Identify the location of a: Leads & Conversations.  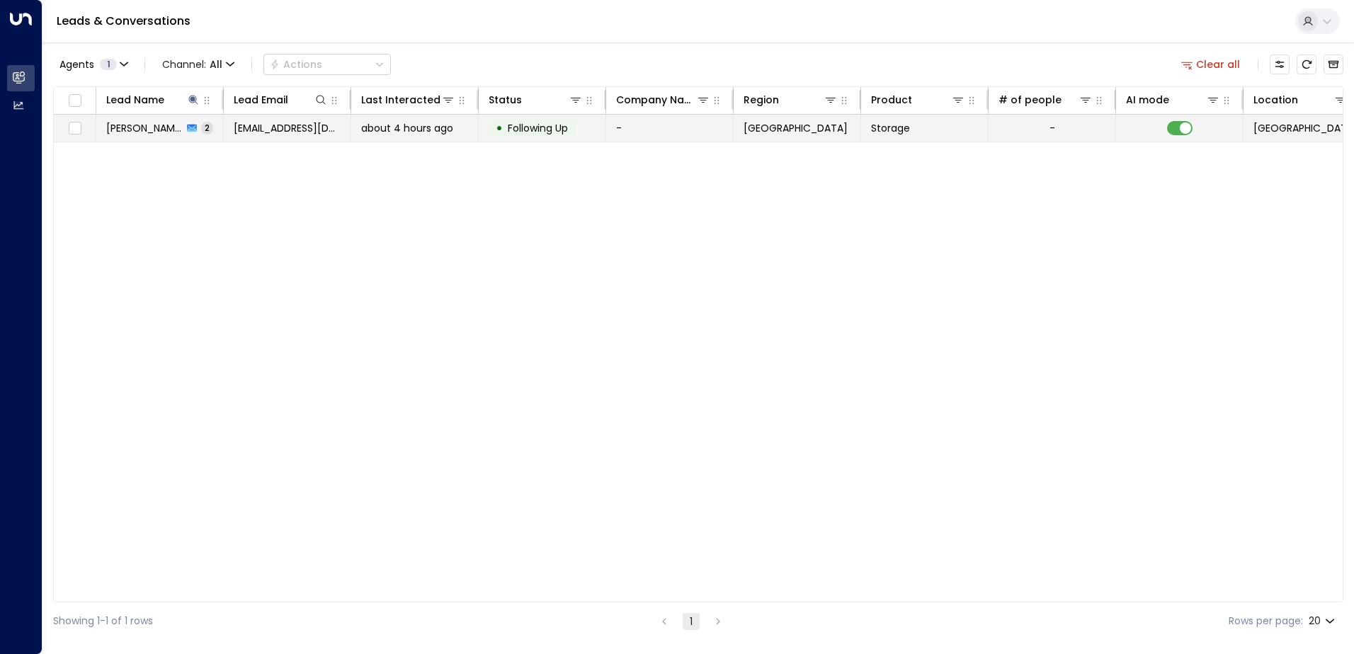
(123, 21).